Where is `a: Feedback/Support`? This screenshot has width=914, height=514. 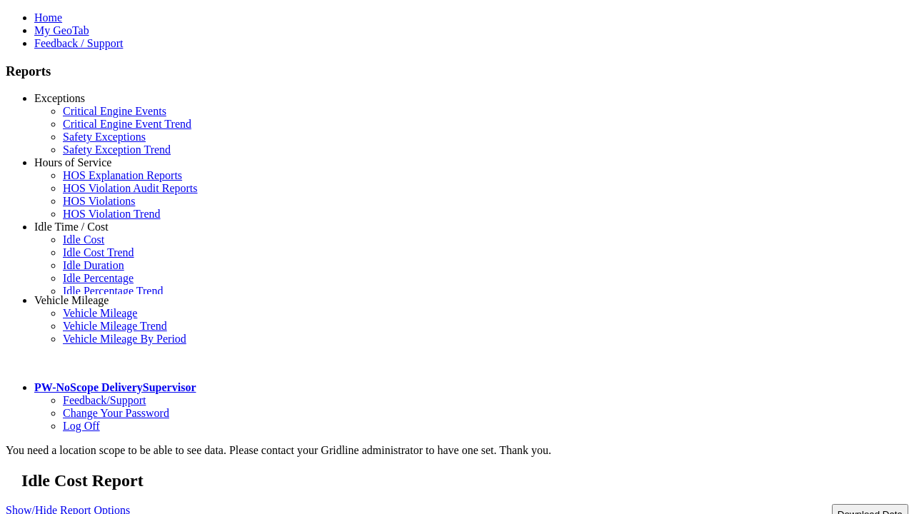
a: Feedback/Support is located at coordinates (104, 400).